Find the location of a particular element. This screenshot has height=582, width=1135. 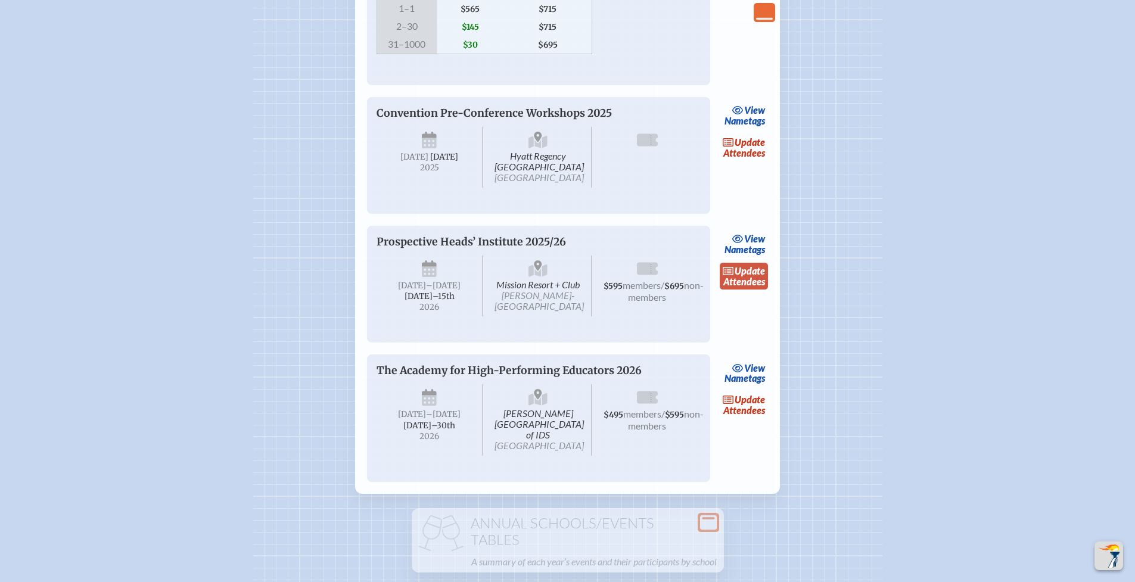

span: 31–1000 is located at coordinates (406, 45).